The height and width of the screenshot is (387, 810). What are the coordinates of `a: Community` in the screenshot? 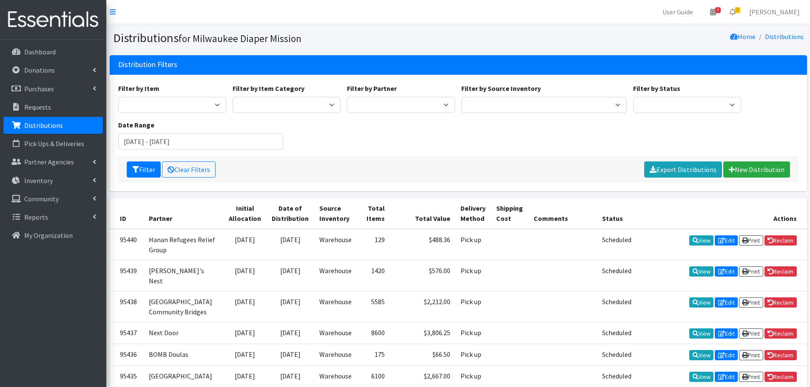 It's located at (53, 199).